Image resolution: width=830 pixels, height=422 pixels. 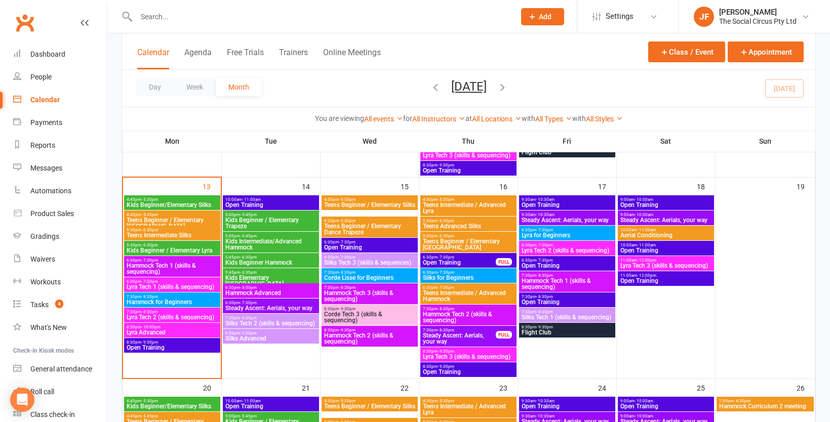 I want to click on span: 8:00pm, so click(x=271, y=333).